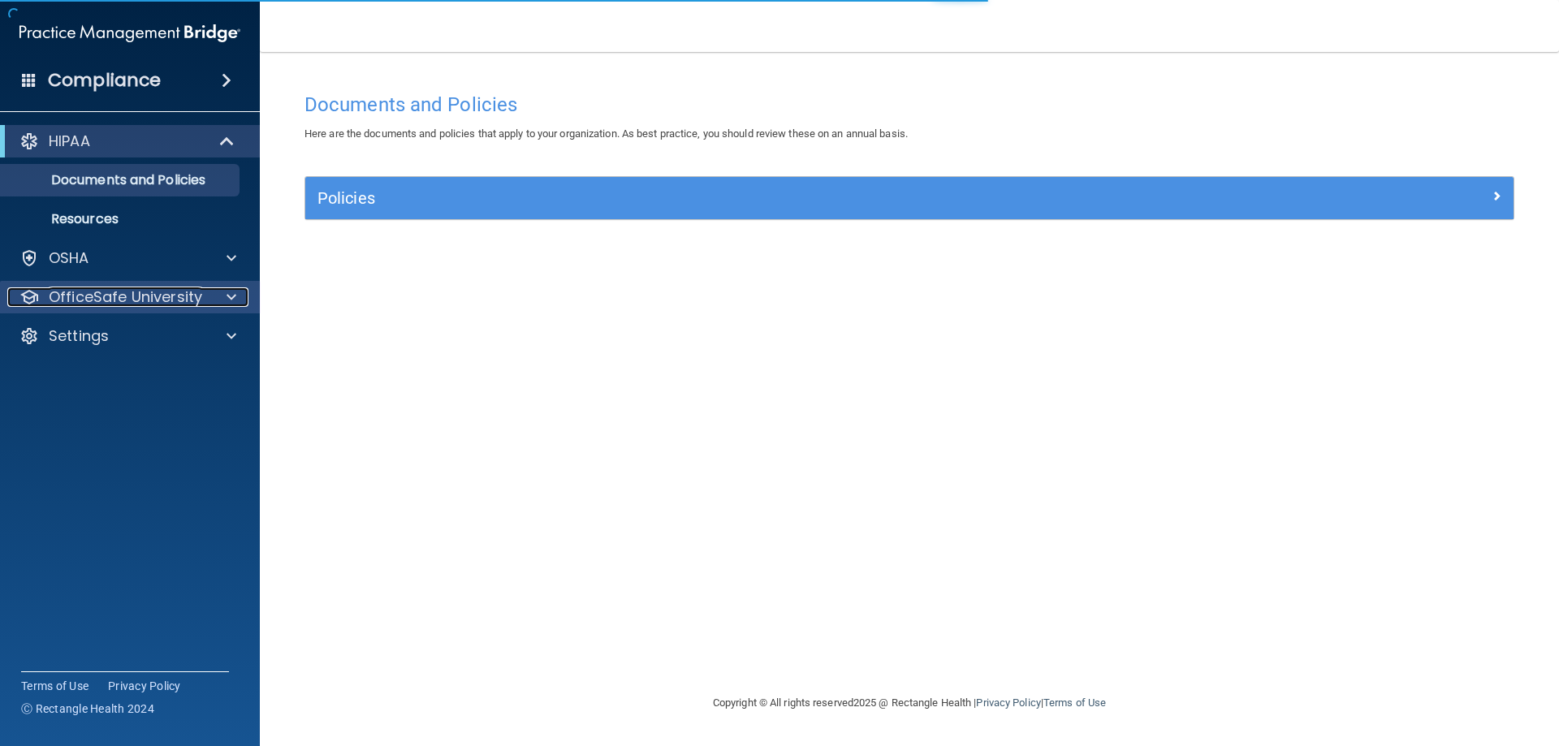  Describe the element at coordinates (758, 198) in the screenshot. I see `h5: Policies` at that location.